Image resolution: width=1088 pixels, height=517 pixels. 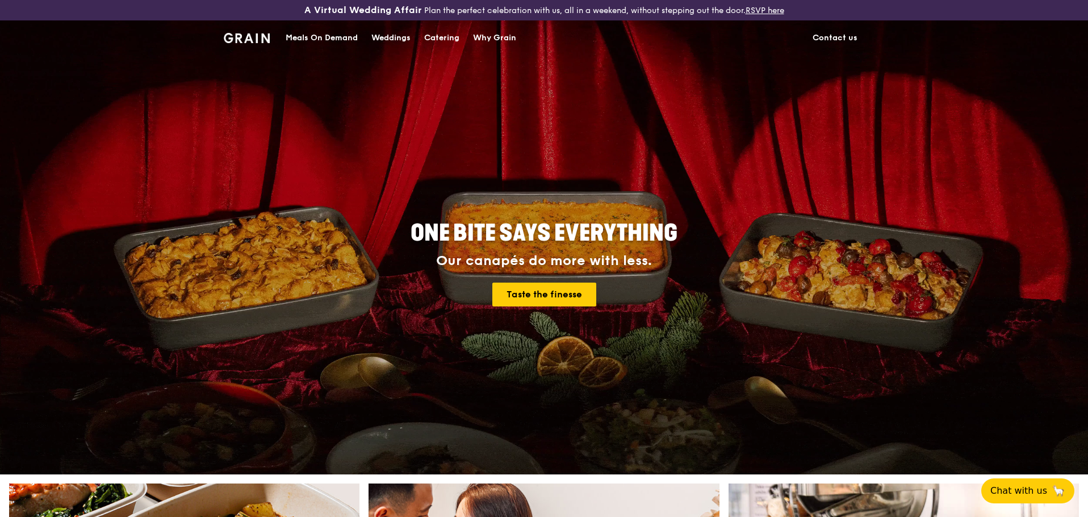 What do you see at coordinates (246, 38) in the screenshot?
I see `img: Grain` at bounding box center [246, 38].